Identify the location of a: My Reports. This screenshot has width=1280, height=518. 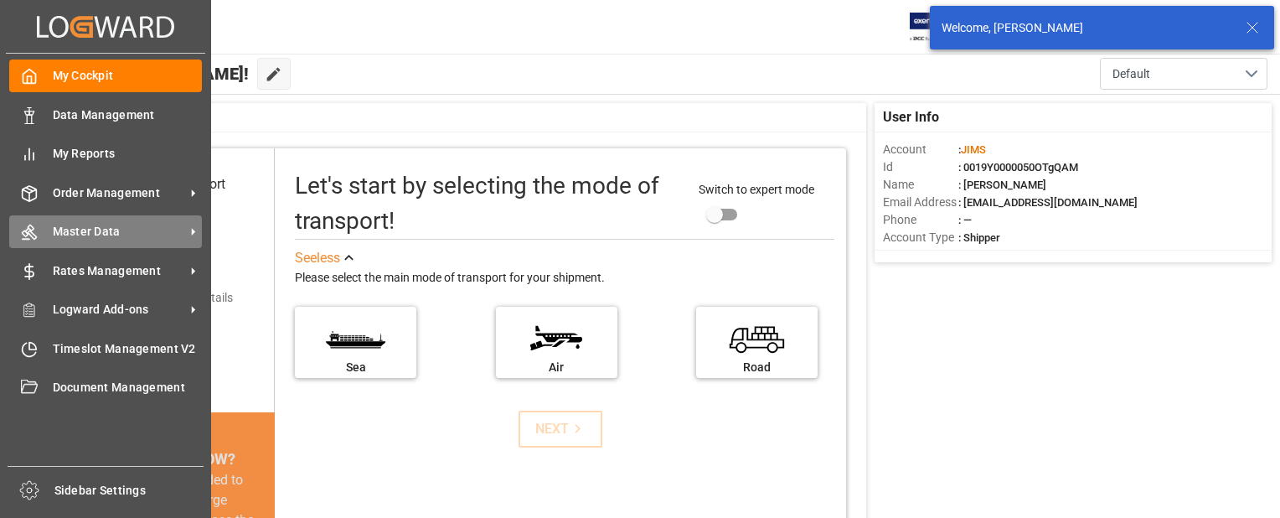
(106, 153).